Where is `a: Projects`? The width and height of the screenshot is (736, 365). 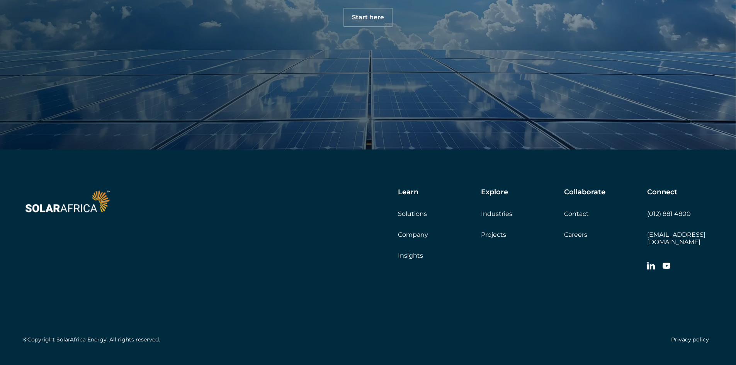 a: Projects is located at coordinates (494, 235).